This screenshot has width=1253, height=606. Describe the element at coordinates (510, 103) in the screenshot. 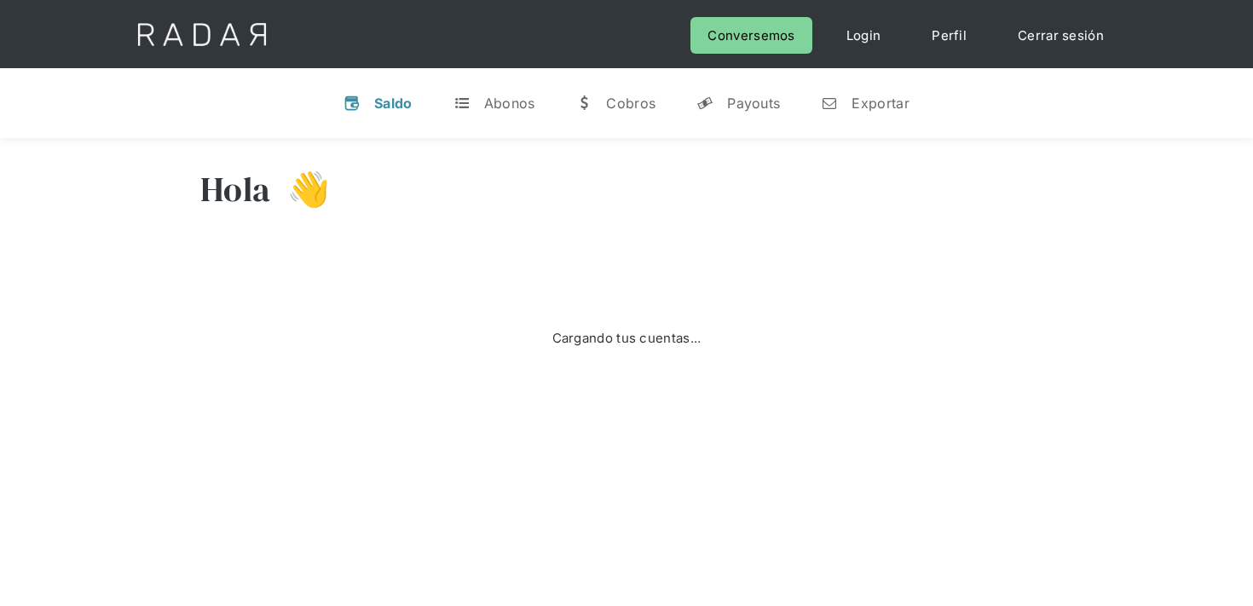

I see `div: Abonos` at that location.